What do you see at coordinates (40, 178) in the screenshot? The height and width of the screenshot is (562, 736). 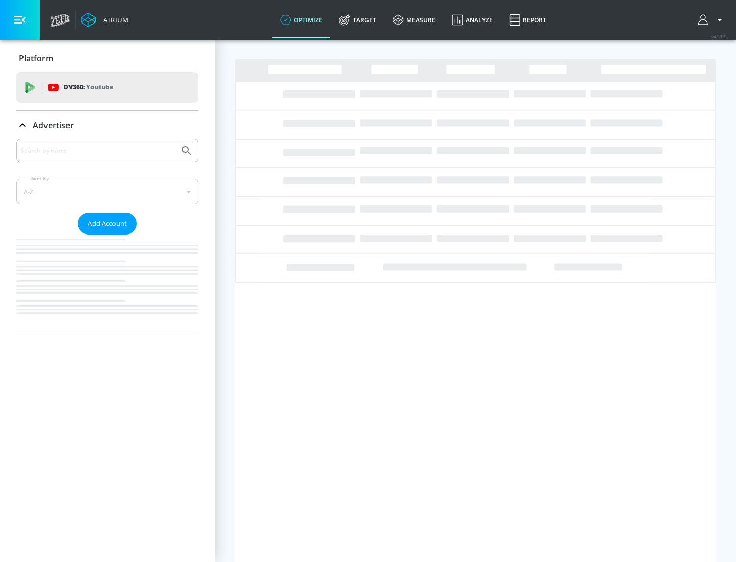 I see `label: Sort By` at bounding box center [40, 178].